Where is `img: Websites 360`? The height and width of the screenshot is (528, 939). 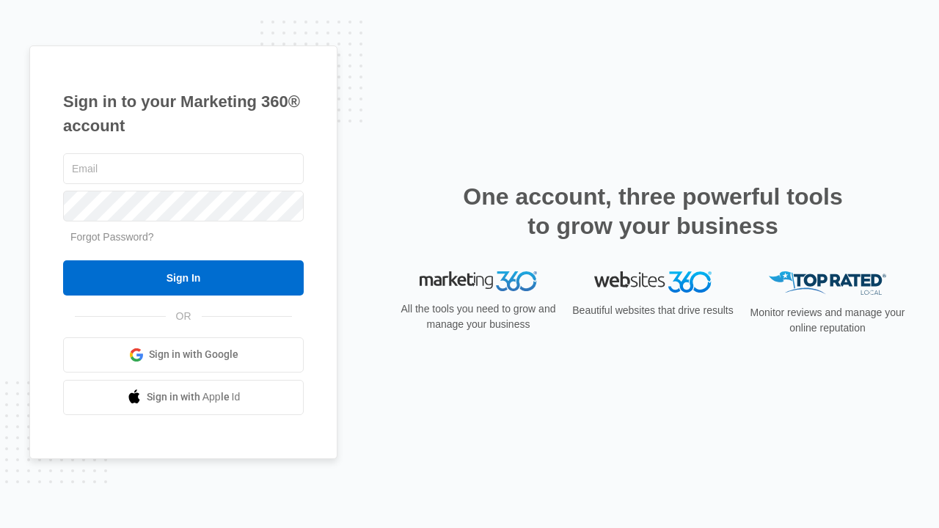 img: Websites 360 is located at coordinates (653, 282).